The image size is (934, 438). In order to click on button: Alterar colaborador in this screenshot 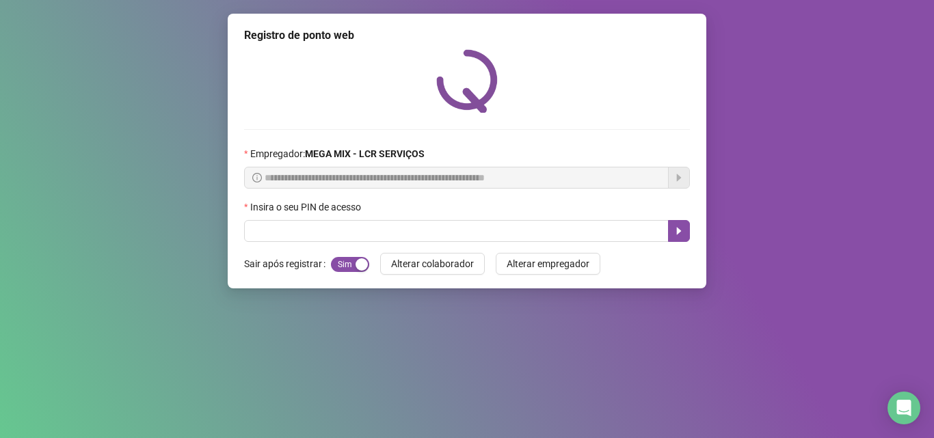, I will do `click(432, 264)`.